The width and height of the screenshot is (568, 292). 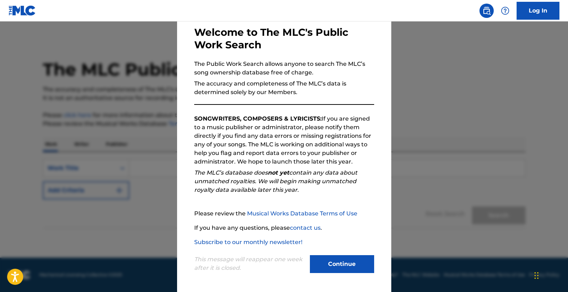 What do you see at coordinates (284, 88) in the screenshot?
I see `p: The accuracy and completeness of The MLC’s data is determined solely by our Members.` at bounding box center [284, 88].